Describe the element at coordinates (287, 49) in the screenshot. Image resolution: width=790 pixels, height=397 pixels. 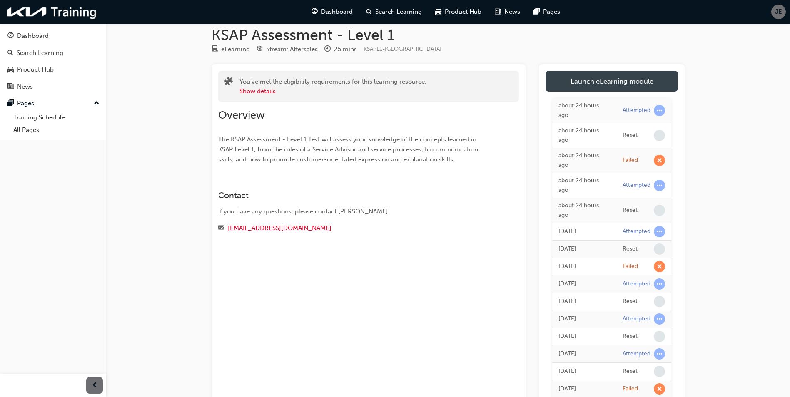
I see `div: Stream` at that location.